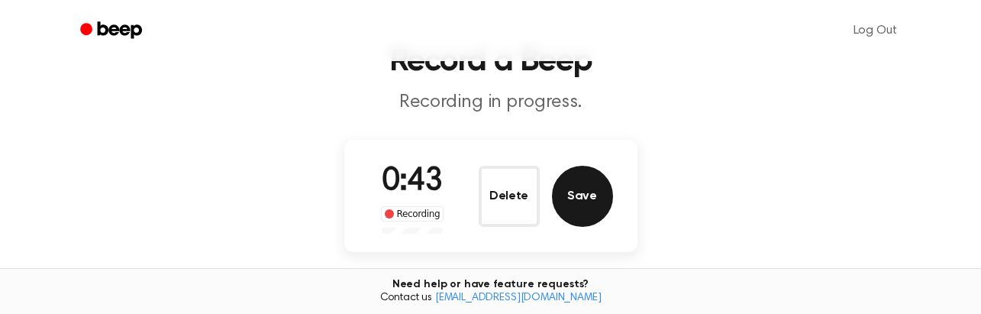  I want to click on a: Log Out, so click(875, 31).